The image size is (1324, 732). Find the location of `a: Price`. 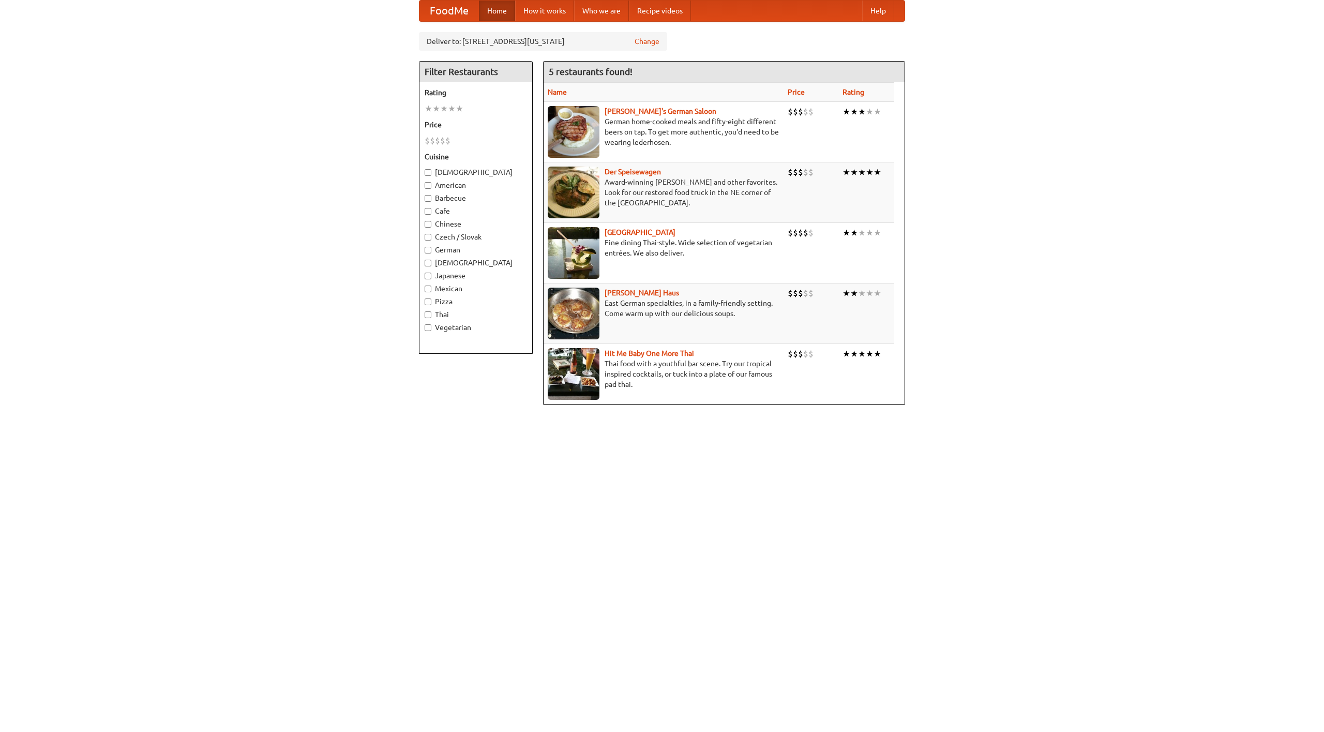

a: Price is located at coordinates (796, 92).